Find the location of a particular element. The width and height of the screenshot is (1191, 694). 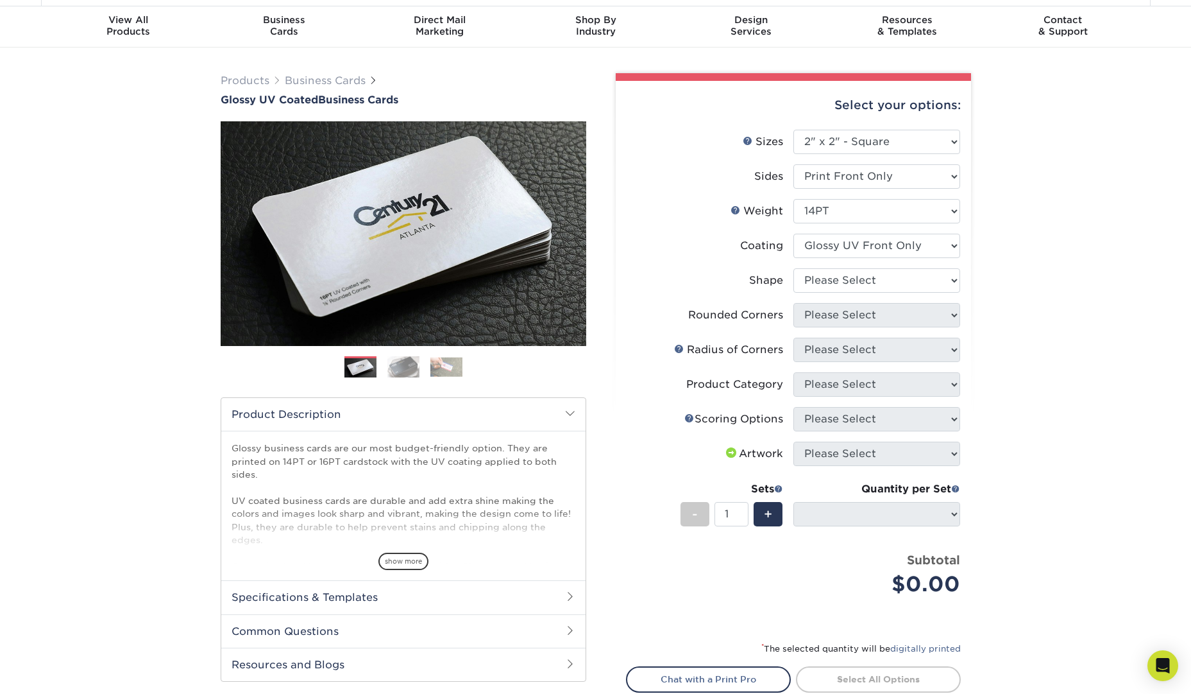

img: Business Cards 03 is located at coordinates (447, 366).